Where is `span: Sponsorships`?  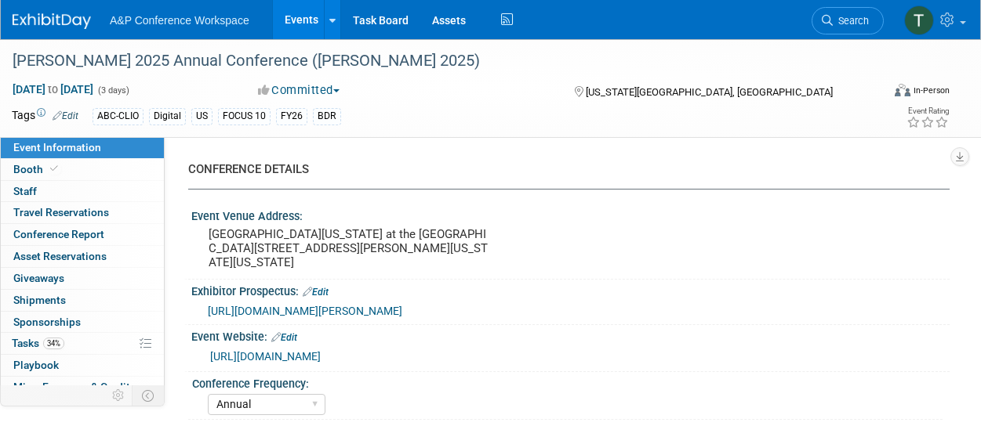
span: Sponsorships is located at coordinates (47, 322).